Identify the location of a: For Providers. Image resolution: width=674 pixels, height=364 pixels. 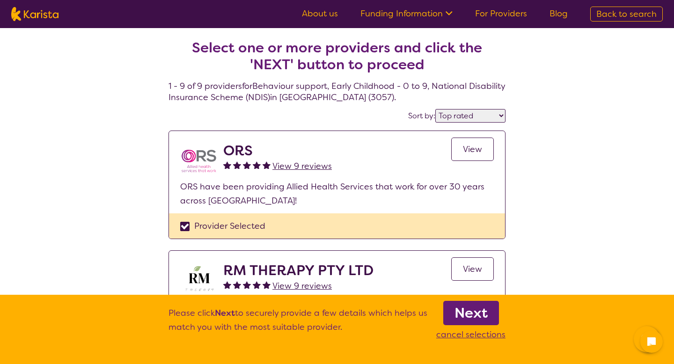
(500, 14).